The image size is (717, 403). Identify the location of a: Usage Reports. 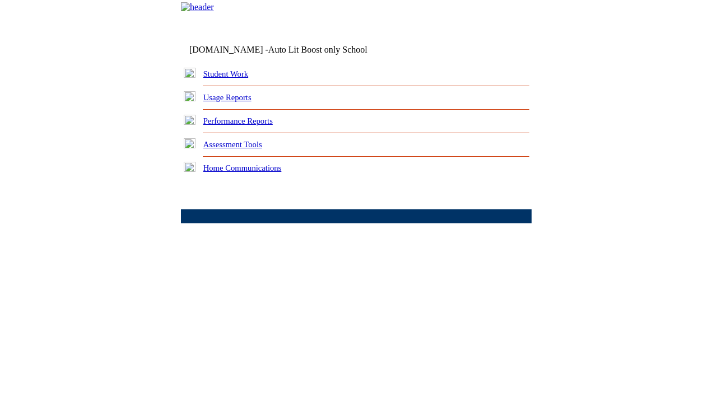
(227, 97).